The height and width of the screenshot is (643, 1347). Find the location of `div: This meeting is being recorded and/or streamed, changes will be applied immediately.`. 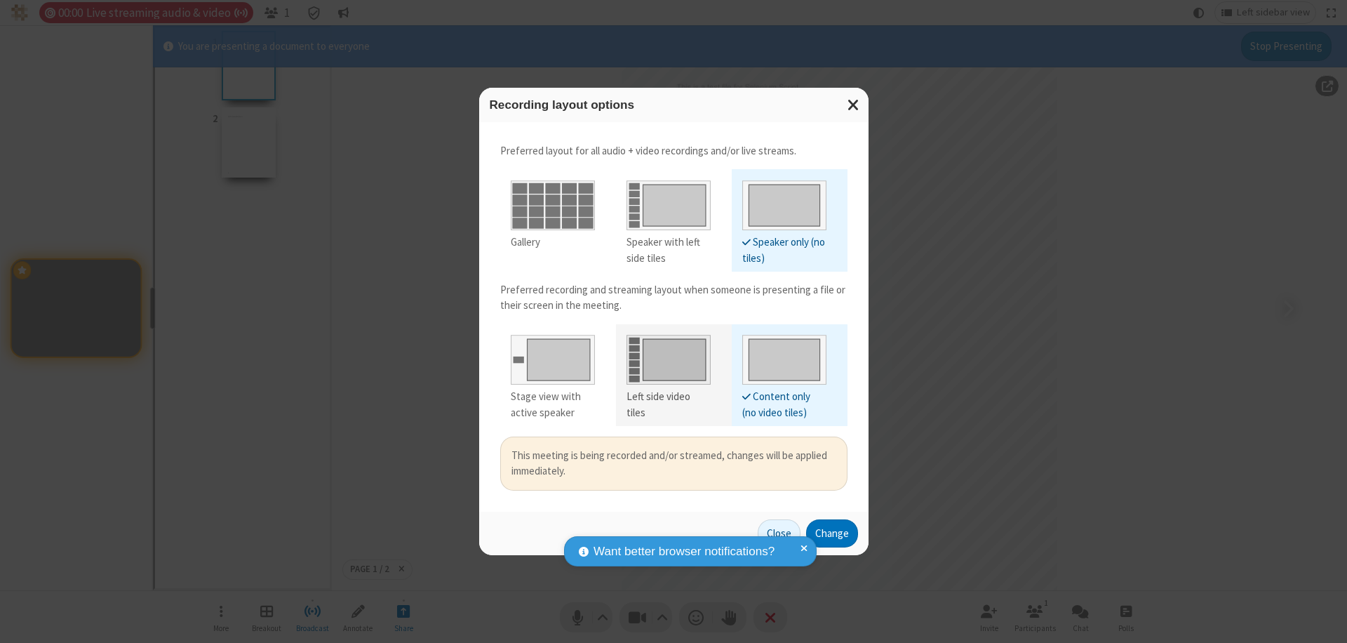

div: This meeting is being recorded and/or streamed, changes will be applied immediately. is located at coordinates (674, 463).